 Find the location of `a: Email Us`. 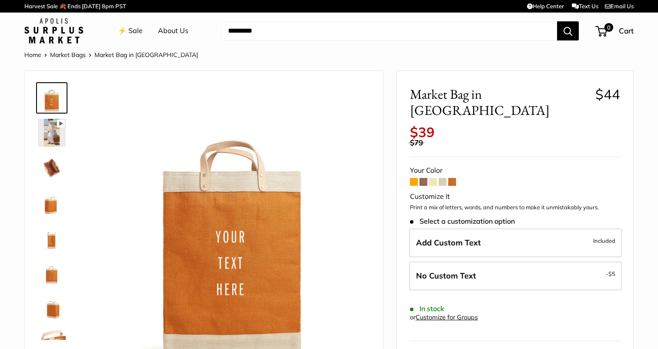

a: Email Us is located at coordinates (619, 6).